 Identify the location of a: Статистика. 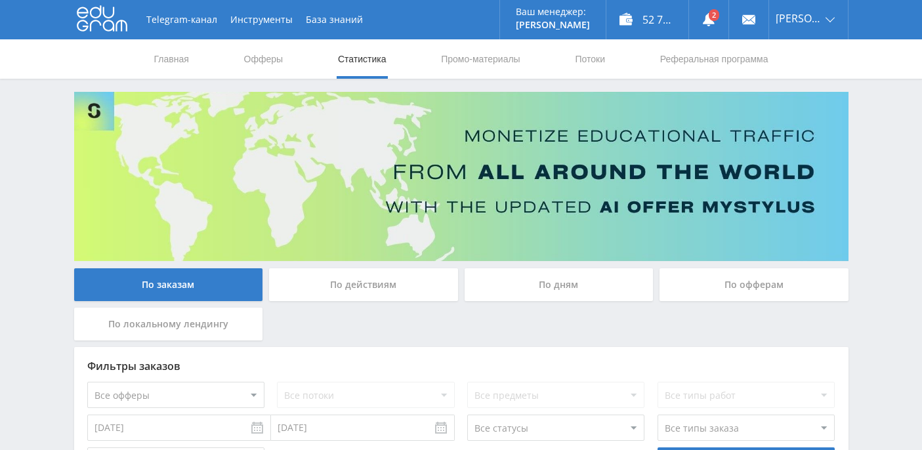
(362, 59).